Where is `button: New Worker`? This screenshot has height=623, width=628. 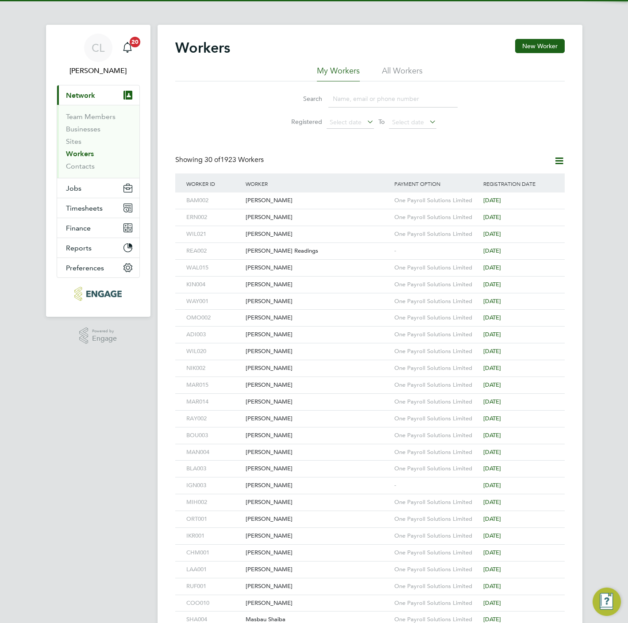
button: New Worker is located at coordinates (540, 46).